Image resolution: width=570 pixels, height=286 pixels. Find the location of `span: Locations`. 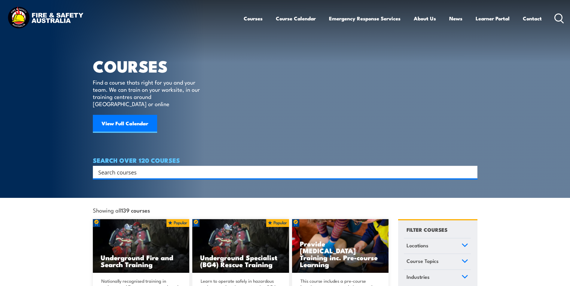

span: Locations is located at coordinates (417, 246).